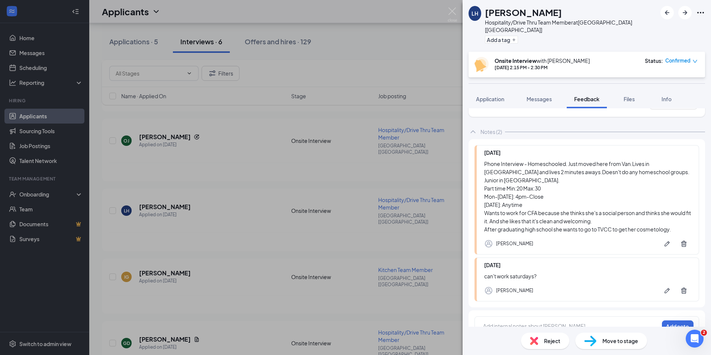  I want to click on div: Notes (2), so click(491, 132).